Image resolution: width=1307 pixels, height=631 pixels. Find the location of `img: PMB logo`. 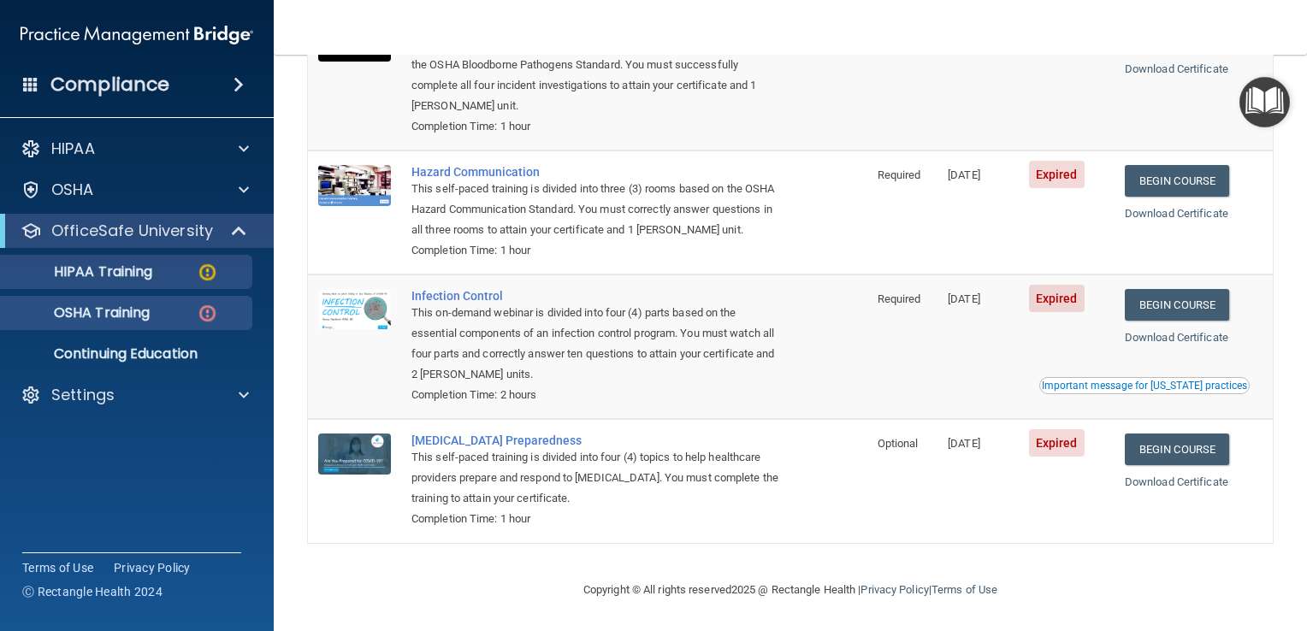

img: PMB logo is located at coordinates (137, 35).